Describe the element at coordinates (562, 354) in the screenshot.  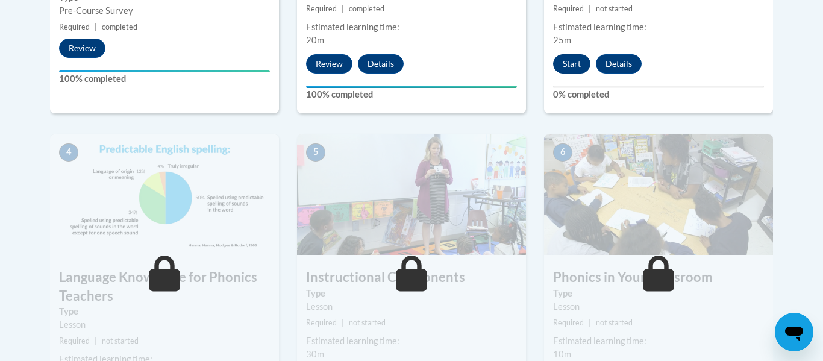
I see `span: 10m` at that location.